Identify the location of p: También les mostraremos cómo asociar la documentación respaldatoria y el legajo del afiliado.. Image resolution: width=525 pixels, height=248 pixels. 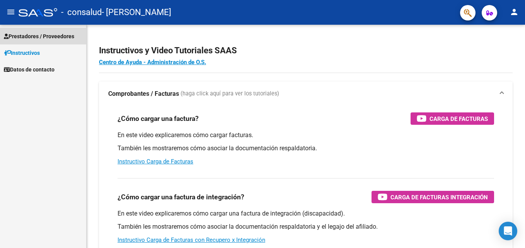
(306, 227).